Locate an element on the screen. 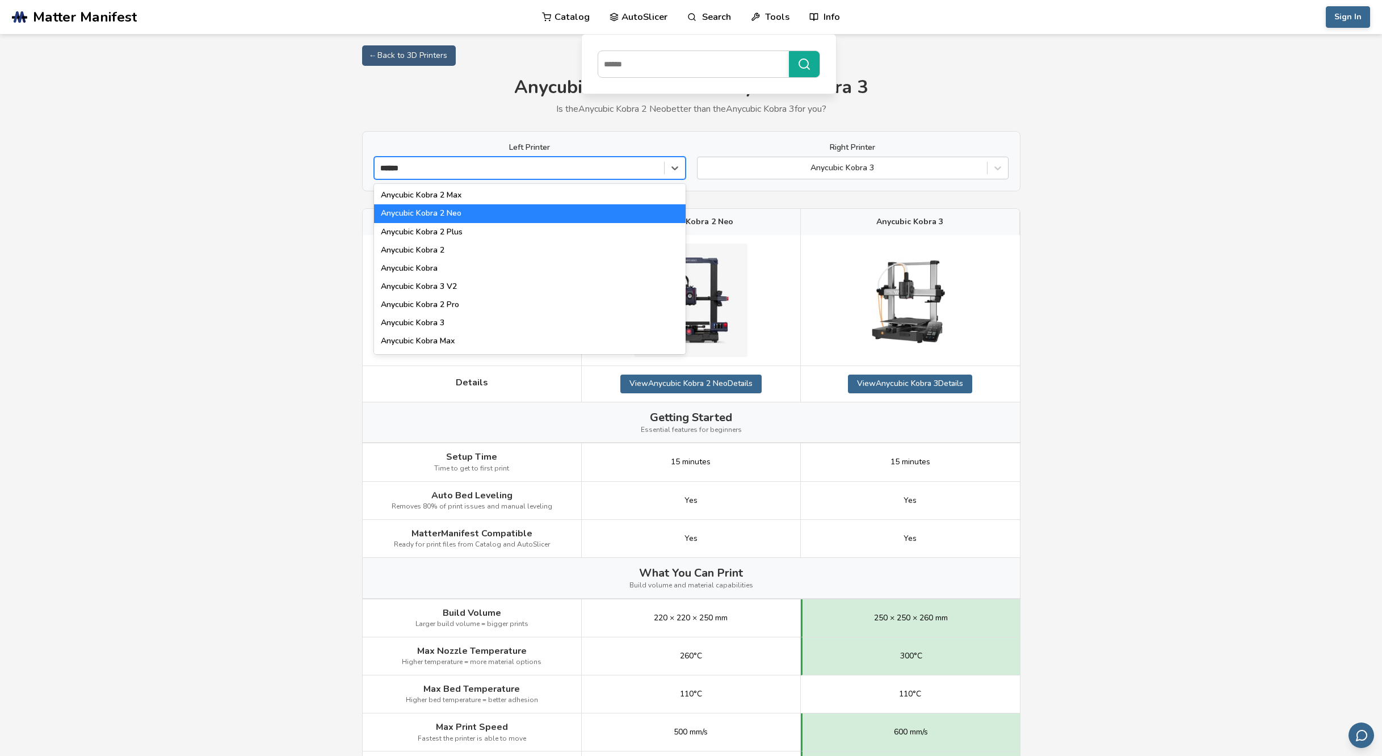  div: Anycubic Kobra 2 Plus is located at coordinates (530, 232).